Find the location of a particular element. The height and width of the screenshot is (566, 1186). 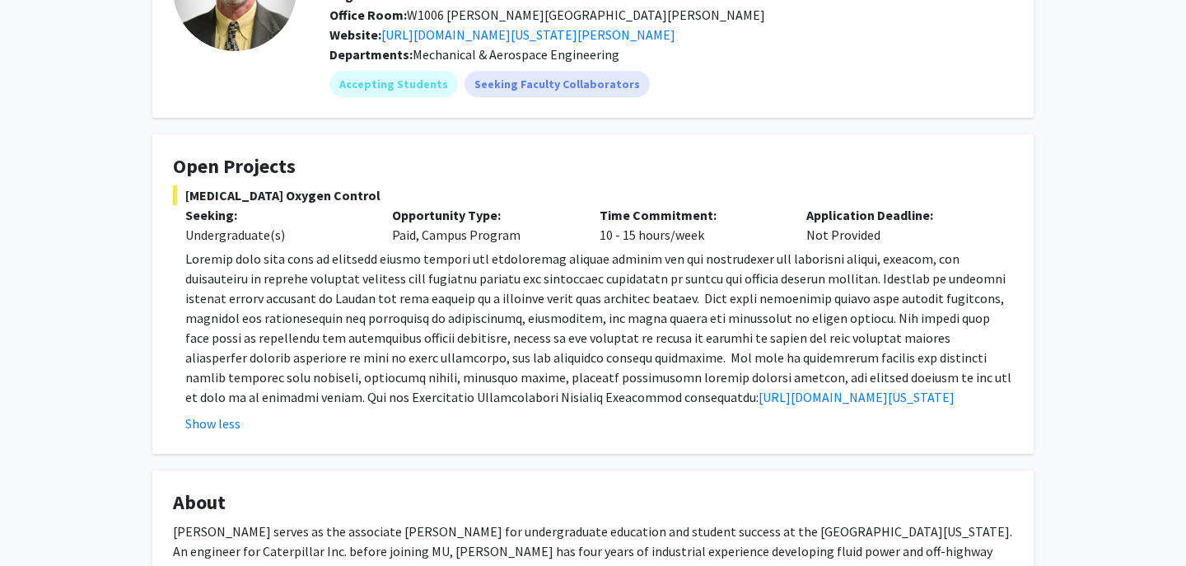

div: Undergraduate(s) is located at coordinates (276, 235).